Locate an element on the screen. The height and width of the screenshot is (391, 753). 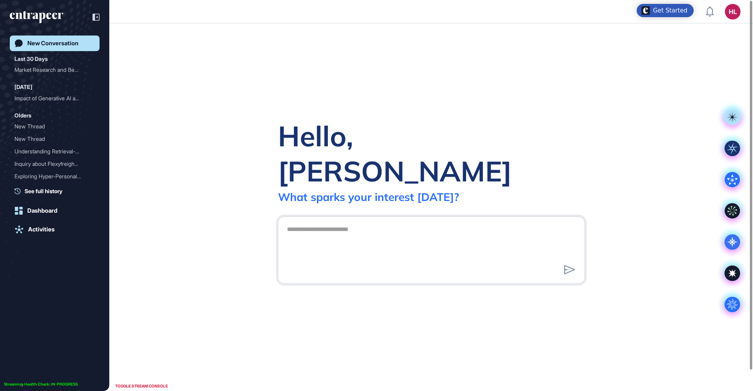
button: HL is located at coordinates (733, 12).